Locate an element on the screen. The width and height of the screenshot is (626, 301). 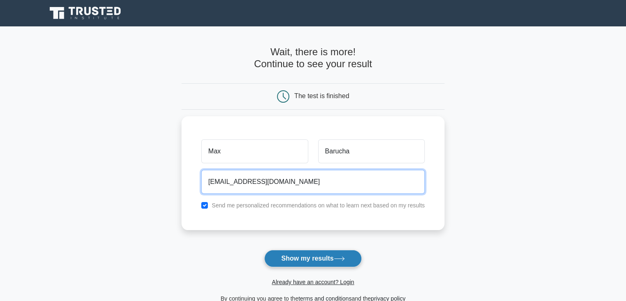
div: The test is finished is located at coordinates (322, 96).